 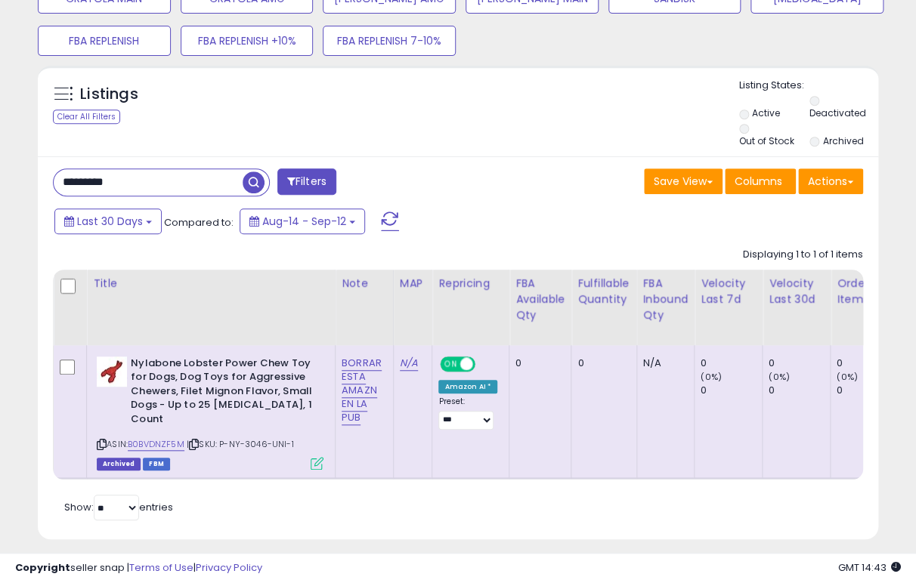 I want to click on strong: Copyright, so click(x=42, y=567).